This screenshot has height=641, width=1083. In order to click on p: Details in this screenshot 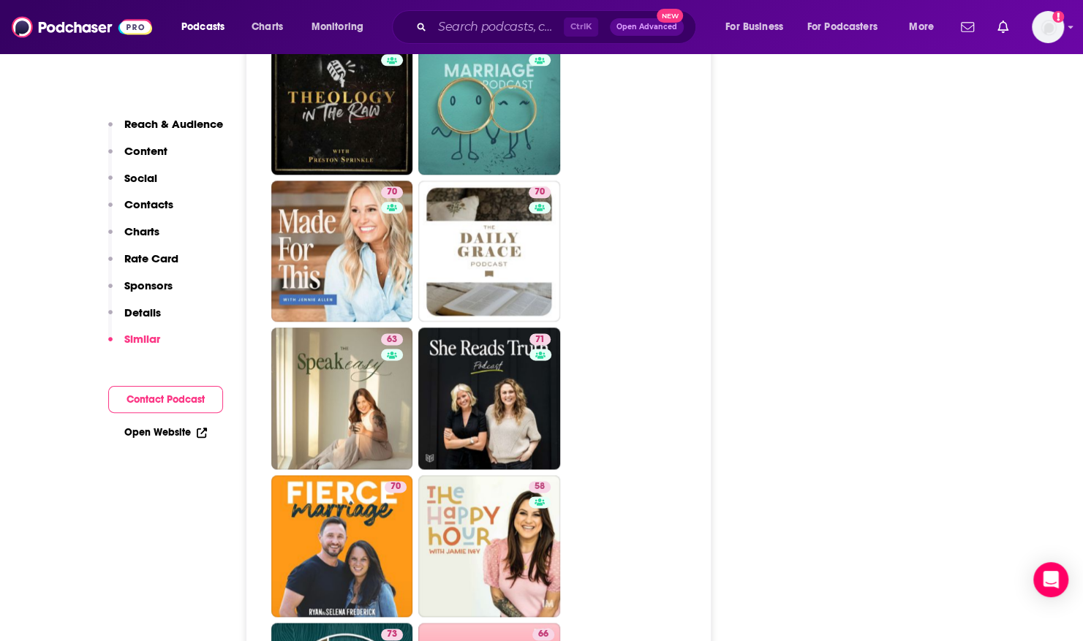, I will do `click(143, 312)`.